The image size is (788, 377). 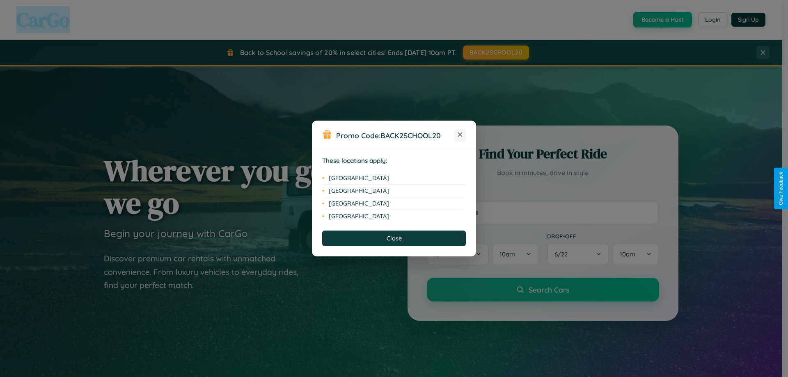 What do you see at coordinates (394, 239) in the screenshot?
I see `button: Close` at bounding box center [394, 239].